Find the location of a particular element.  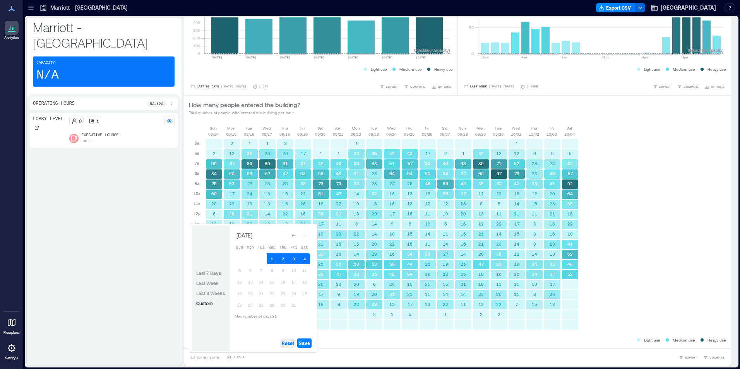

text: 60 is located at coordinates (232, 173).